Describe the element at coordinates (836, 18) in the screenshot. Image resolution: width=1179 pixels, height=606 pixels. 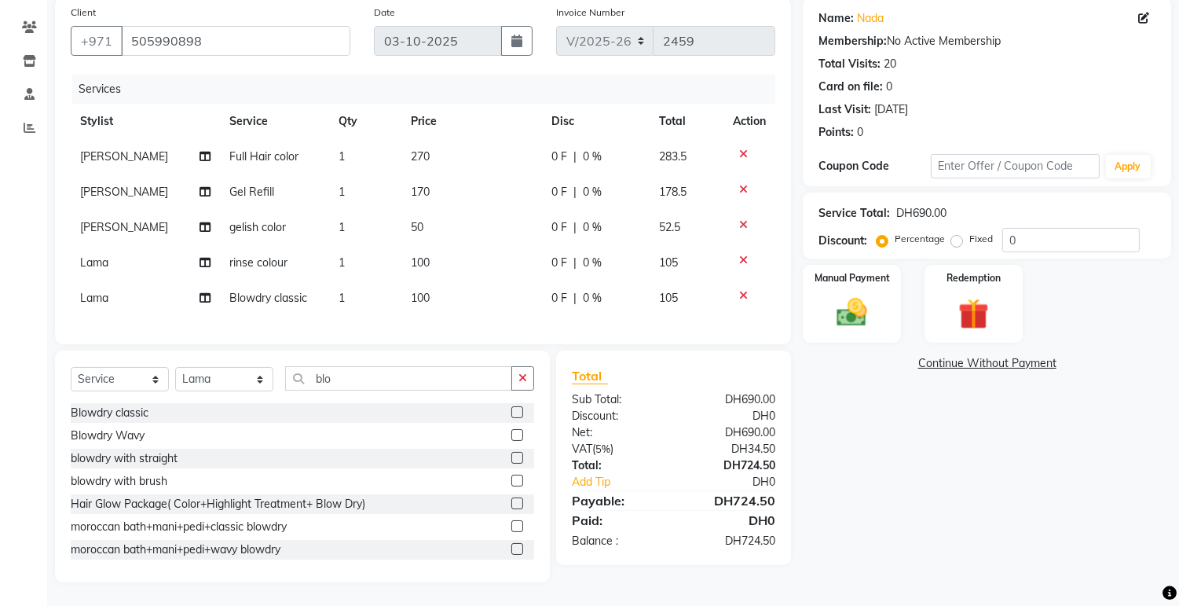
I see `div: Name:` at that location.